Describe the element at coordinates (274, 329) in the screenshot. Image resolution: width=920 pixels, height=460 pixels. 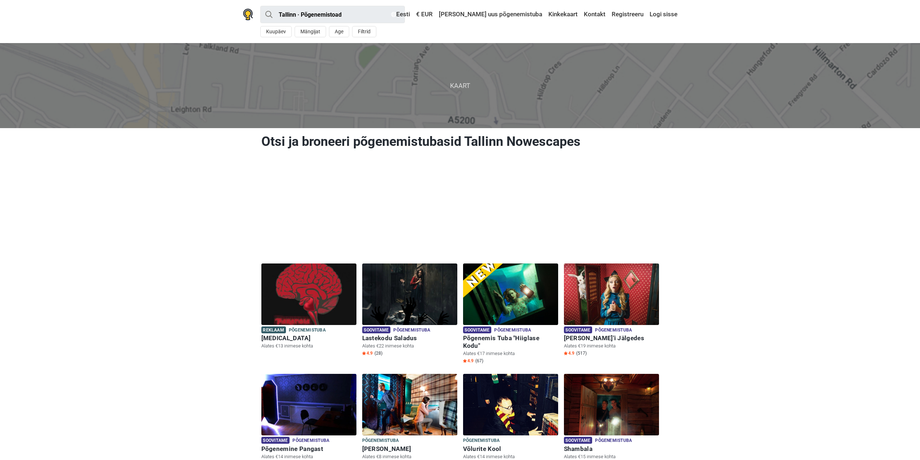
I see `span: Reklaam` at that location.